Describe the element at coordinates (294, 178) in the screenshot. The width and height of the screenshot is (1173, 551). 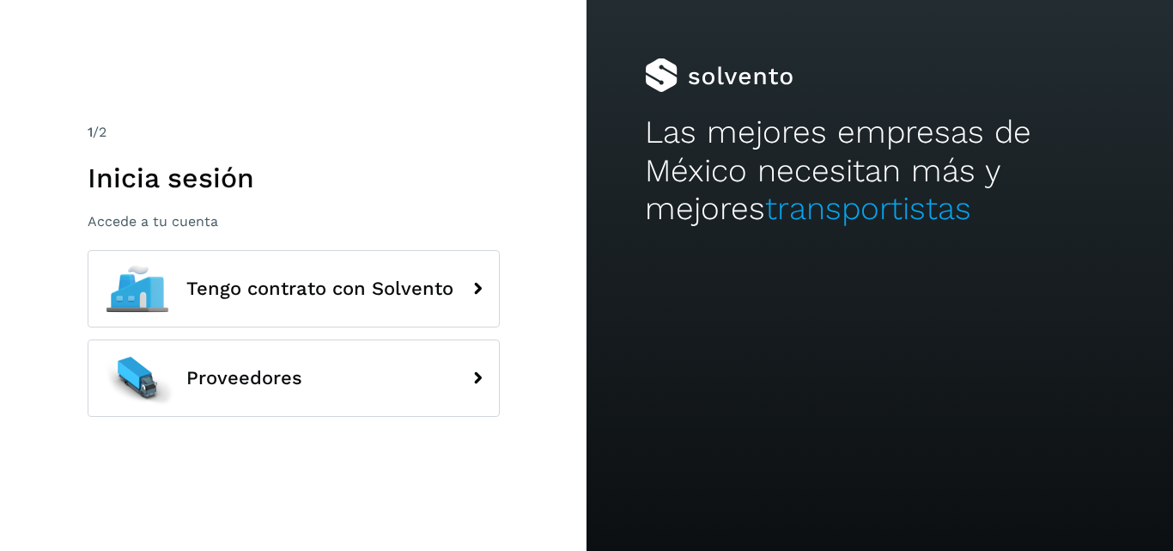
I see `h1: Inicia sesión` at that location.